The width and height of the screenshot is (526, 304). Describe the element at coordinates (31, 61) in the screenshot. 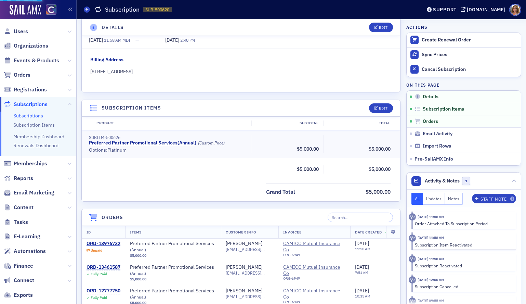

I see `a: Events & Products` at that location.